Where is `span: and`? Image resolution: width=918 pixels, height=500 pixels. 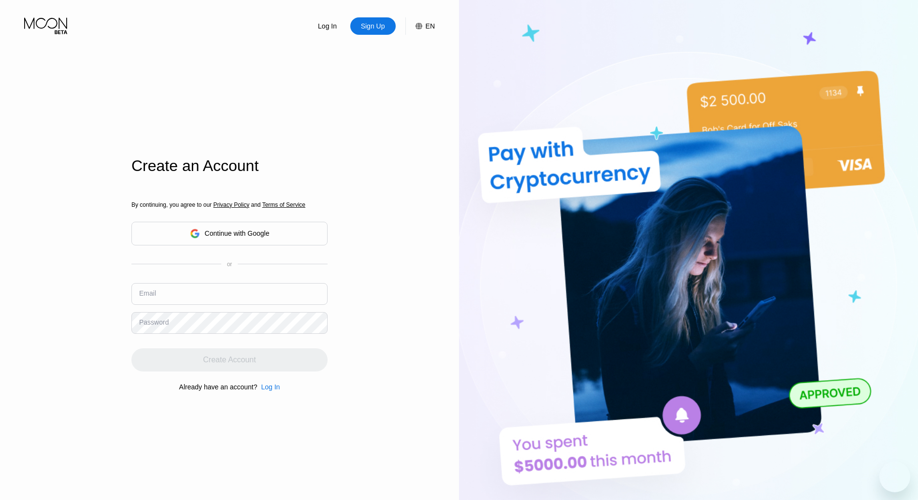 span: and is located at coordinates (256, 205).